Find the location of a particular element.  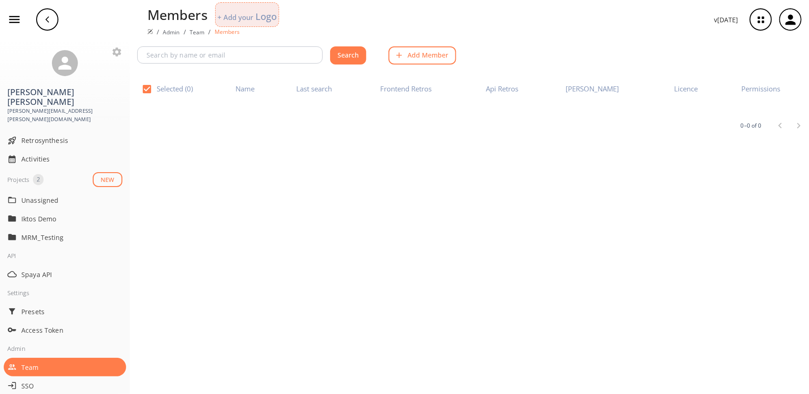

input: Search by name or email is located at coordinates (231, 55).